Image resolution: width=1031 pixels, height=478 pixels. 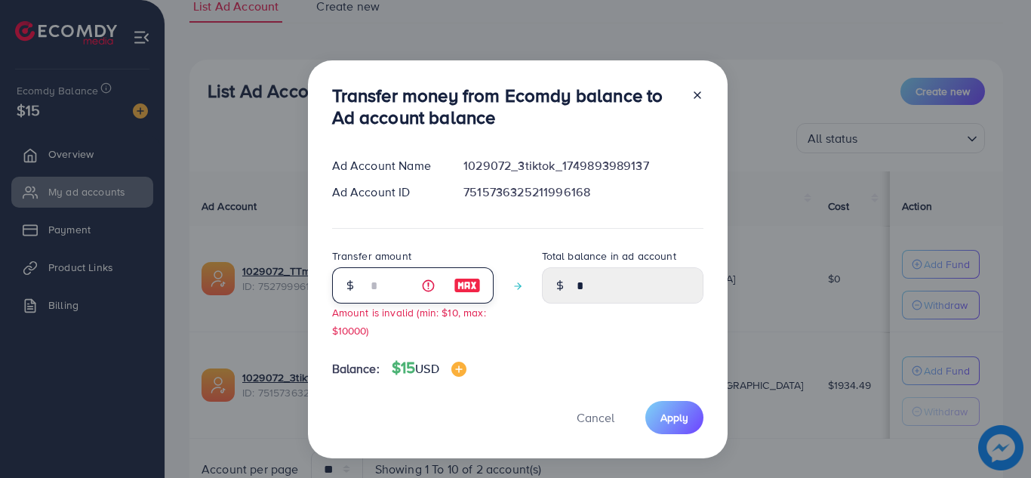 I want to click on span: Apply, so click(x=674, y=417).